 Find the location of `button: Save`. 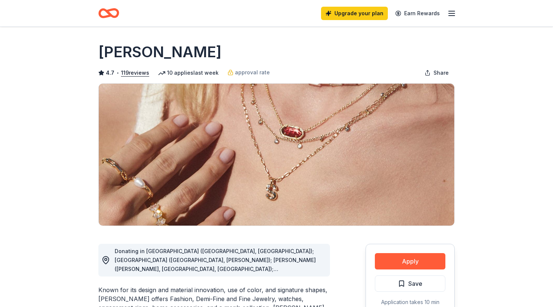

button: Save is located at coordinates (410, 283).